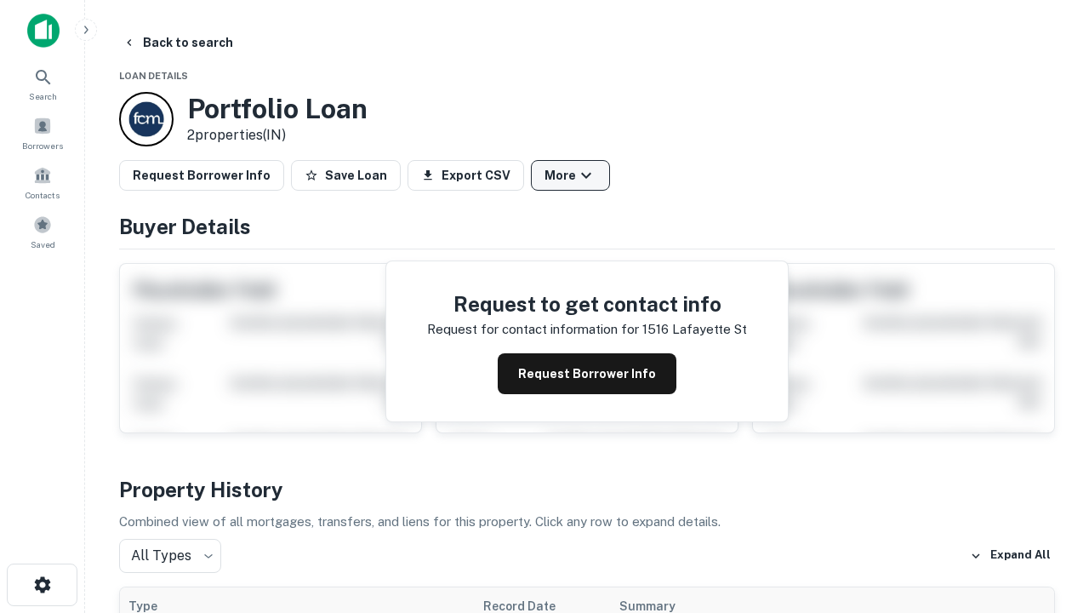 This screenshot has width=1089, height=613. What do you see at coordinates (345, 175) in the screenshot?
I see `button: Save Loan` at bounding box center [345, 175].